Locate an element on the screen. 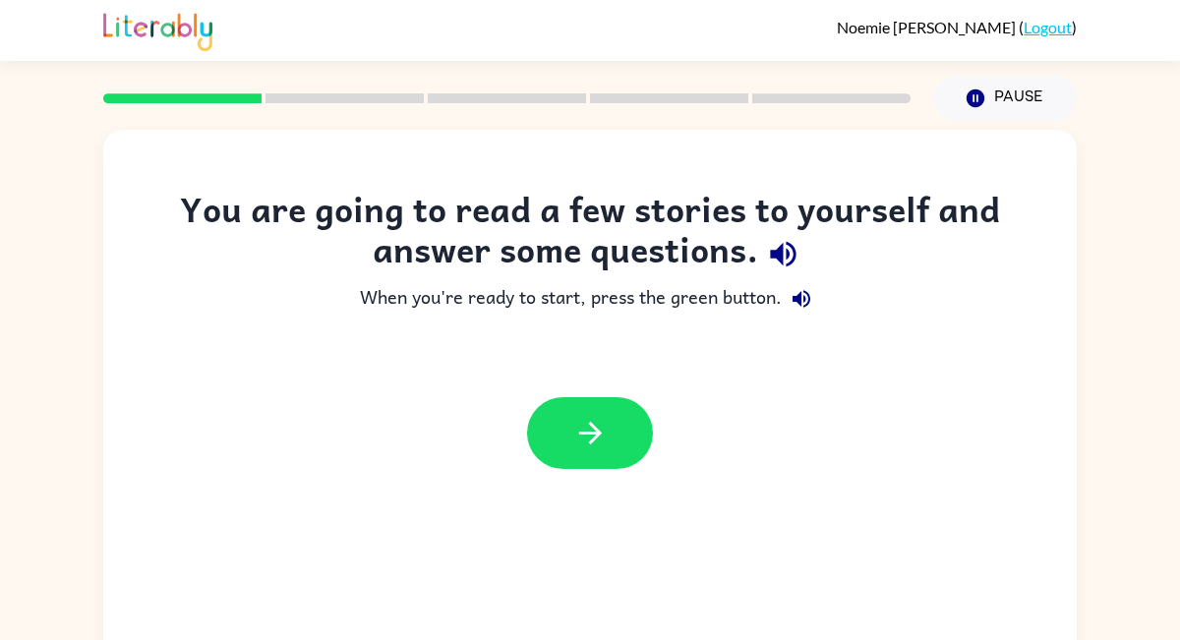 Image resolution: width=1180 pixels, height=640 pixels. a: Logout is located at coordinates (1047, 27).